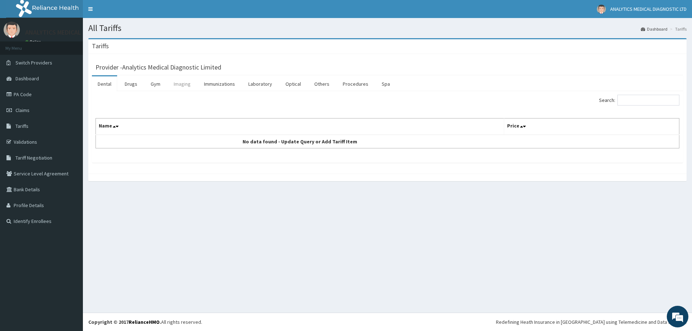 The height and width of the screenshot is (331, 692). Describe the element at coordinates (322, 84) in the screenshot. I see `a: Others` at that location.